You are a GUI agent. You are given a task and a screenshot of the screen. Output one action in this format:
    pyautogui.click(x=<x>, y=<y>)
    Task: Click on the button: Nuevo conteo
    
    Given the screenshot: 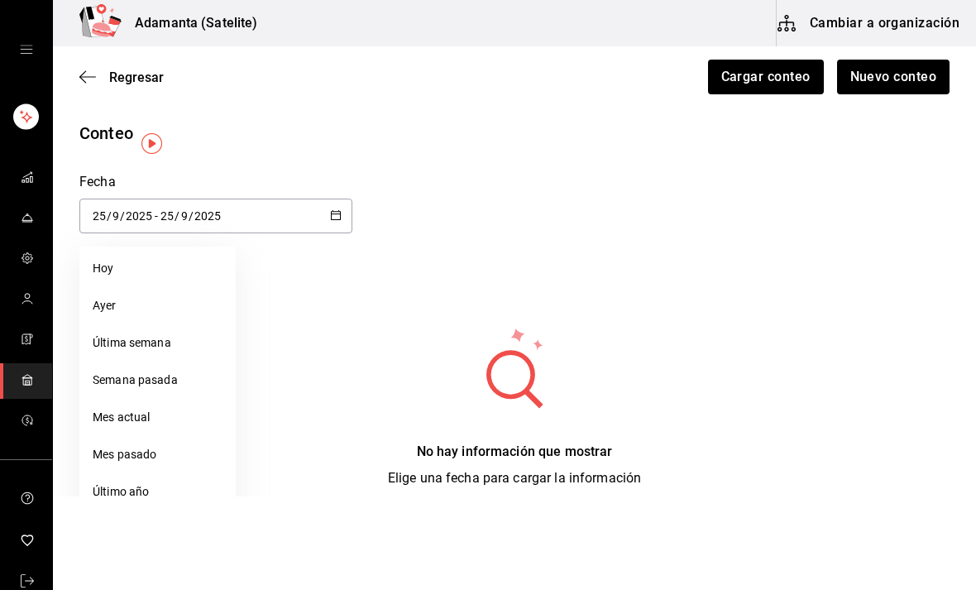 What is the action you would take?
    pyautogui.click(x=893, y=77)
    